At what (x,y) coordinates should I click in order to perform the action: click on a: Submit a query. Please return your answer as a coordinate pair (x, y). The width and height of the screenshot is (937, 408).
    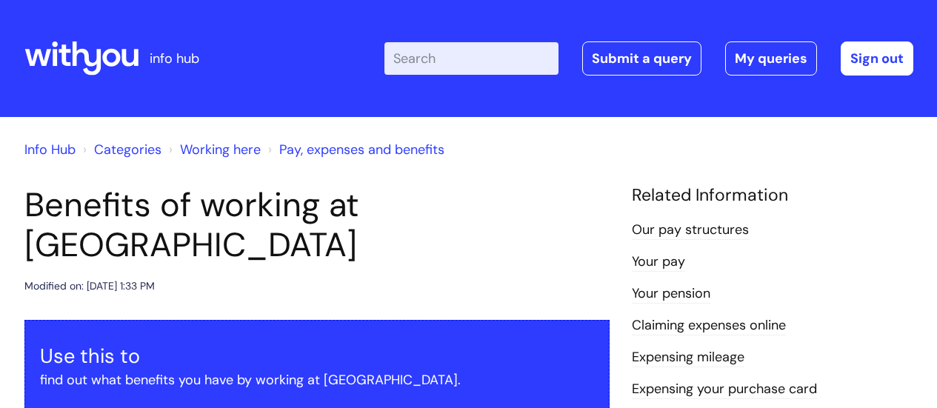
    Looking at the image, I should click on (642, 59).